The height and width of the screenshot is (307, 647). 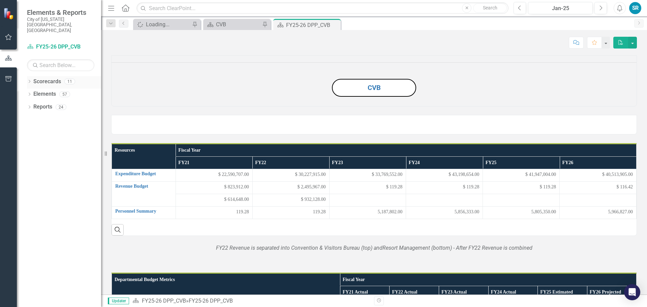 I want to click on div: 57, so click(x=65, y=94).